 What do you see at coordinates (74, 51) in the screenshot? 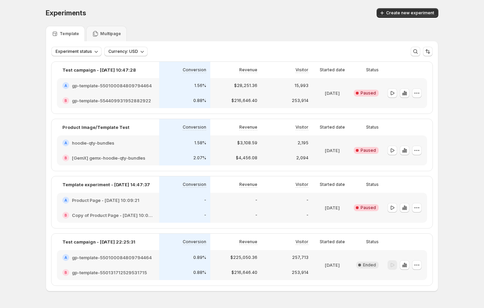
I see `span: Experiment status` at bounding box center [74, 51].